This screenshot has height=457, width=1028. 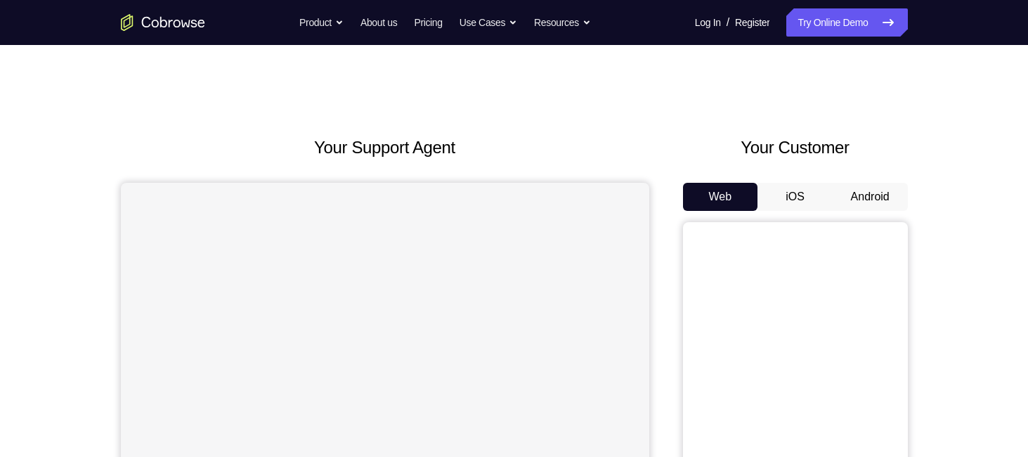 I want to click on button: Resources, so click(x=562, y=22).